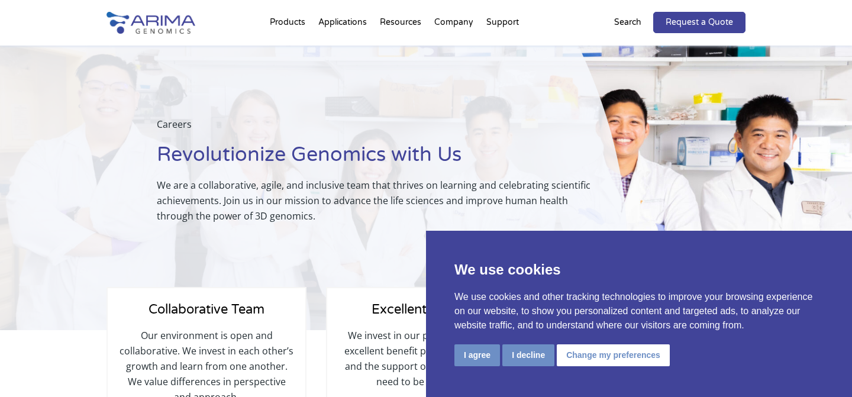  I want to click on h1: Revolutionize Genomics with Us, so click(377, 159).